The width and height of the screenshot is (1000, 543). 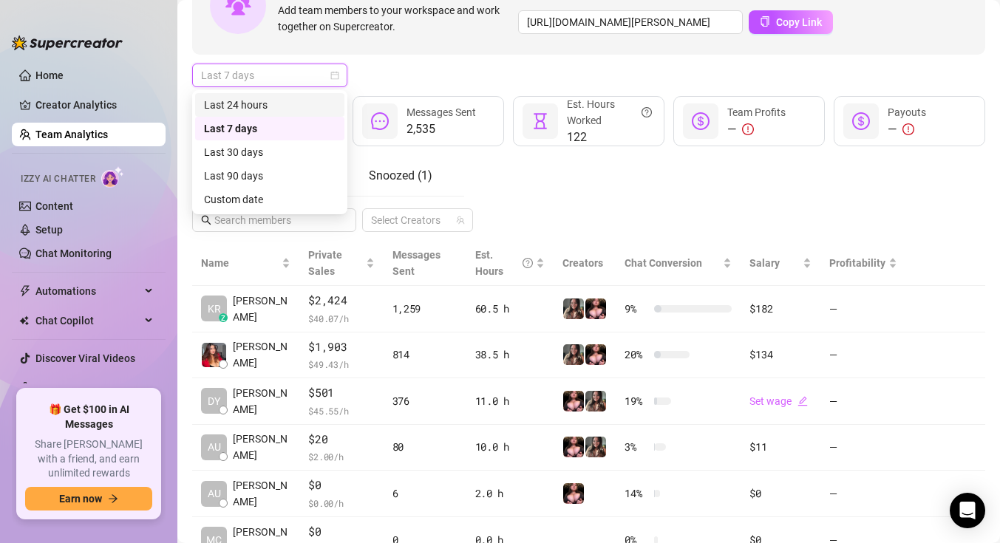 I want to click on a: Home, so click(x=50, y=75).